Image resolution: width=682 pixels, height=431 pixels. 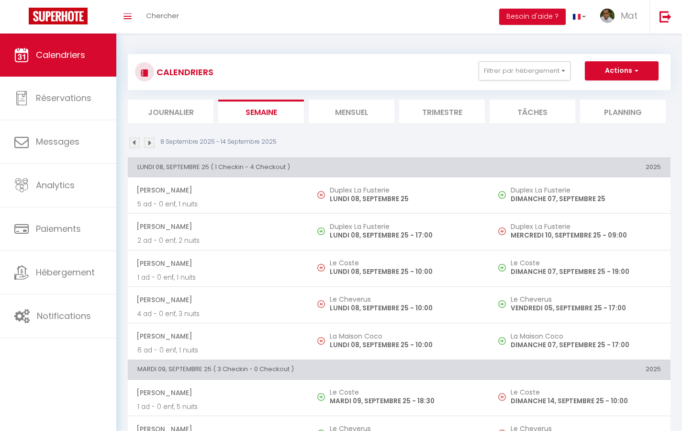 I want to click on span: Mat, so click(x=629, y=15).